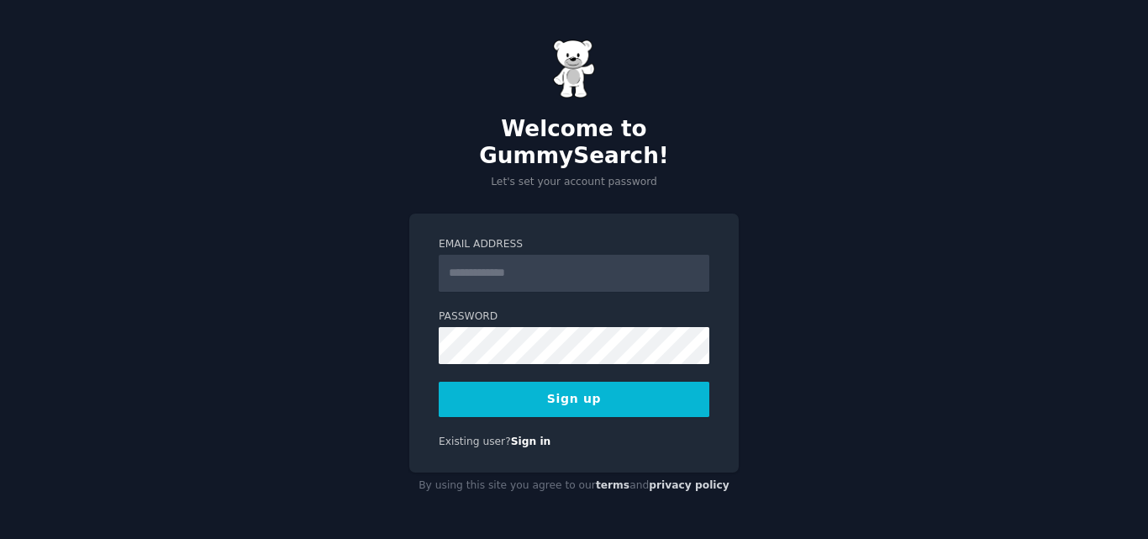 The height and width of the screenshot is (539, 1148). What do you see at coordinates (574, 245) in the screenshot?
I see `label: Email Address` at bounding box center [574, 245].